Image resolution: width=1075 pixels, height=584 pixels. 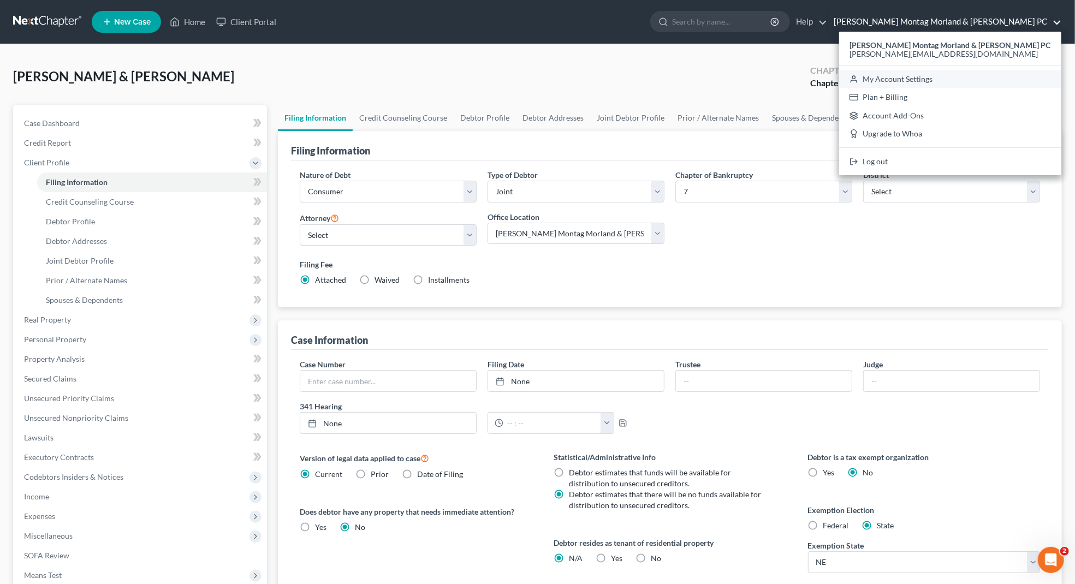 I want to click on span: Prior / Alternate Names, so click(x=86, y=280).